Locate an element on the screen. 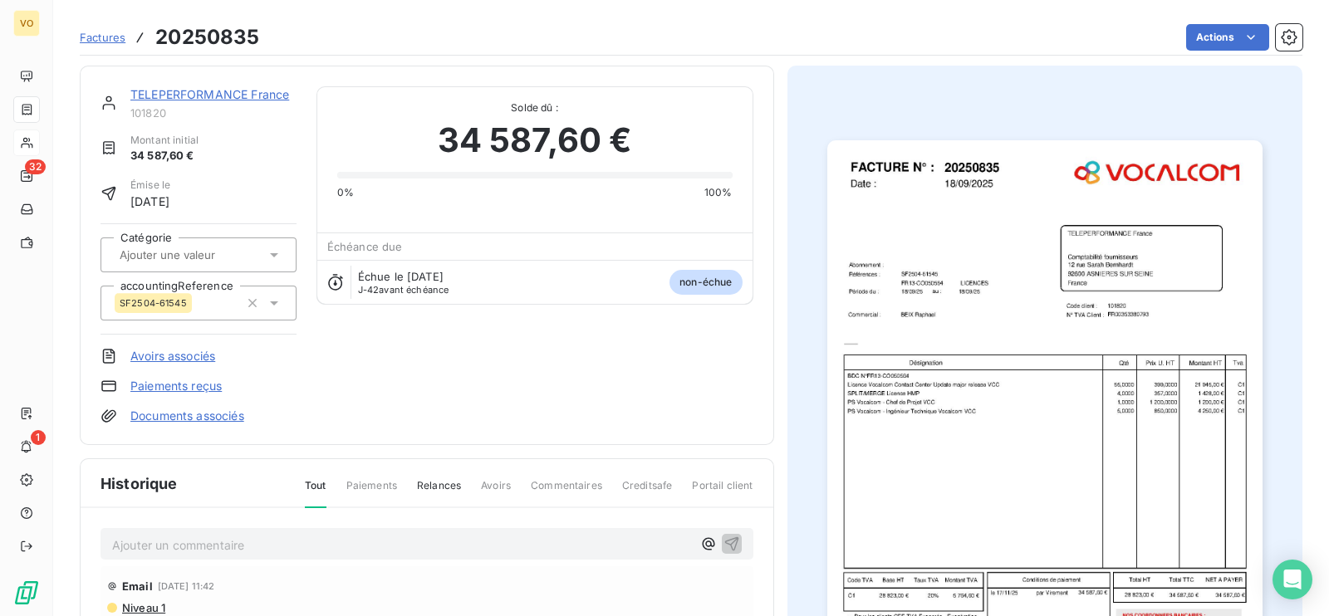 The image size is (1329, 616). span: Avoirs is located at coordinates (496, 493).